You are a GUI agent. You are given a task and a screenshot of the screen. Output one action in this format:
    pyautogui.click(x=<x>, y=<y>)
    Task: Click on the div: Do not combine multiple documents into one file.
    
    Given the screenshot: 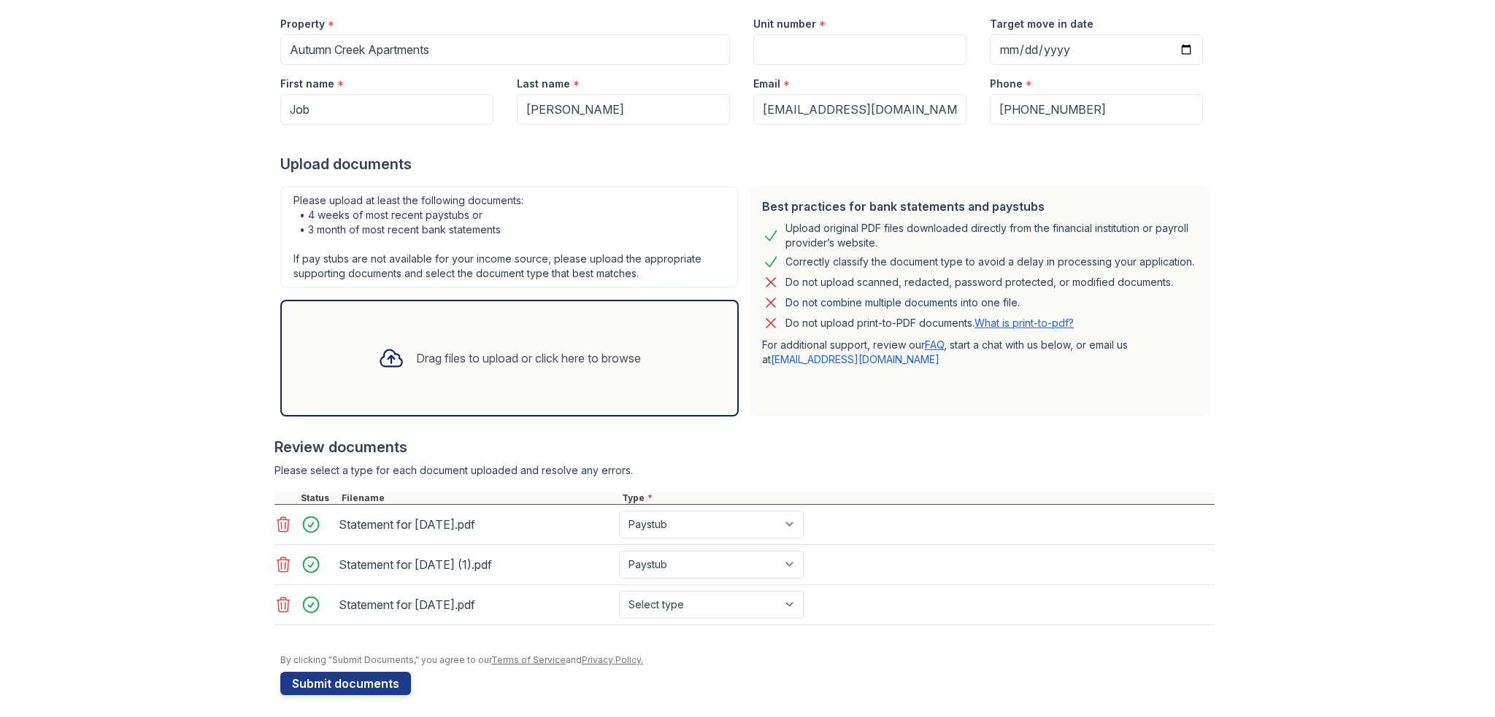 What is the action you would take?
    pyautogui.click(x=902, y=303)
    